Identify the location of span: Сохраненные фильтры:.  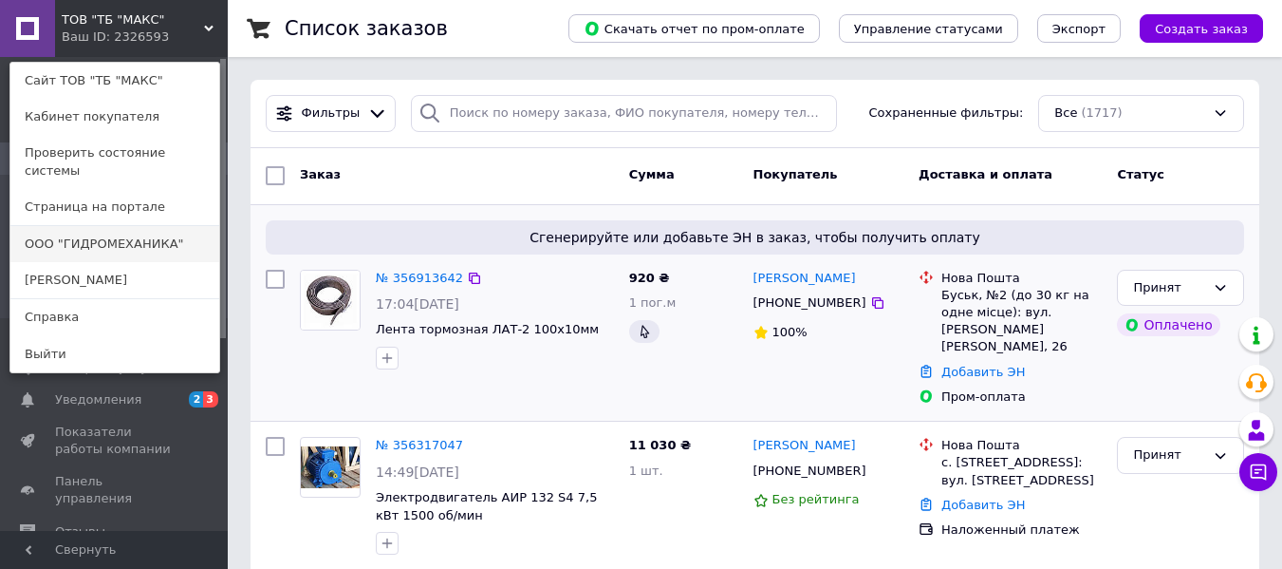
(946, 113).